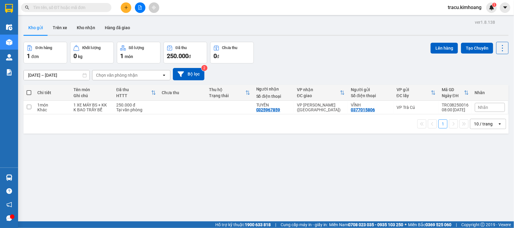 This screenshot has width=514, height=228. Describe the element at coordinates (370, 90) in the screenshot. I see `div: Người gửi` at that location.